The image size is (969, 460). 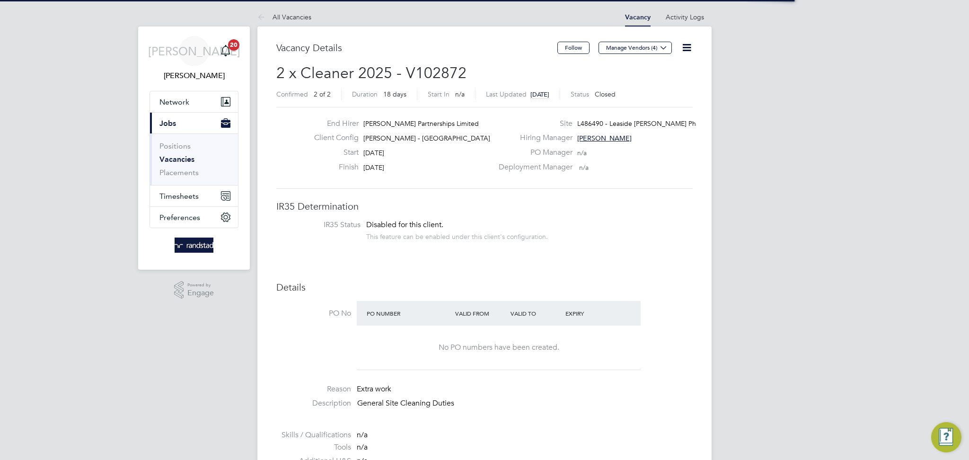 I want to click on label: Tools, so click(x=314, y=447).